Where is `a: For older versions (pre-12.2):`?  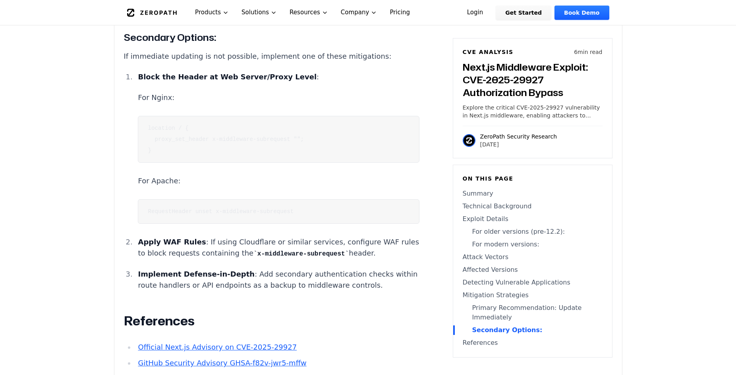
a: For older versions (pre-12.2): is located at coordinates (532, 232).